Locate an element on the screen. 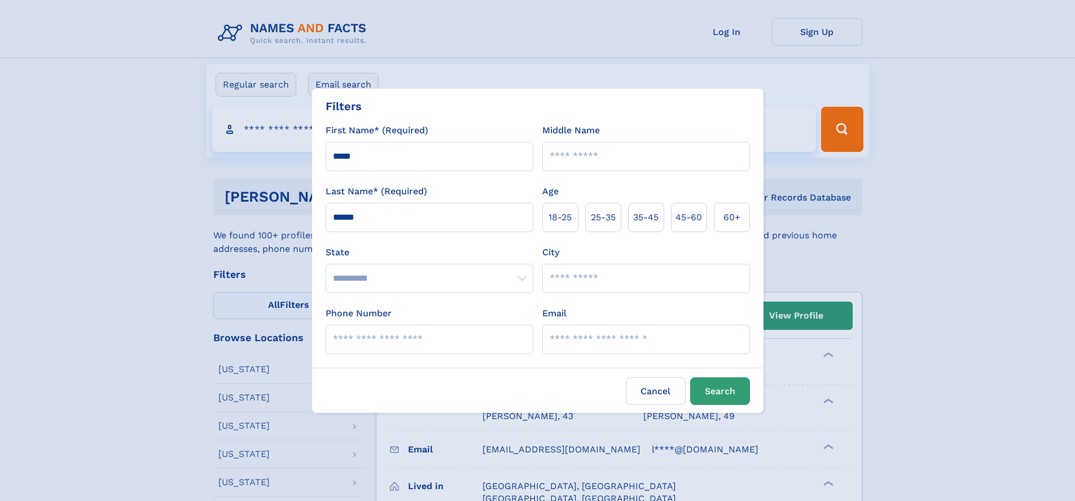 The height and width of the screenshot is (501, 1075). span: 60+ is located at coordinates (732, 217).